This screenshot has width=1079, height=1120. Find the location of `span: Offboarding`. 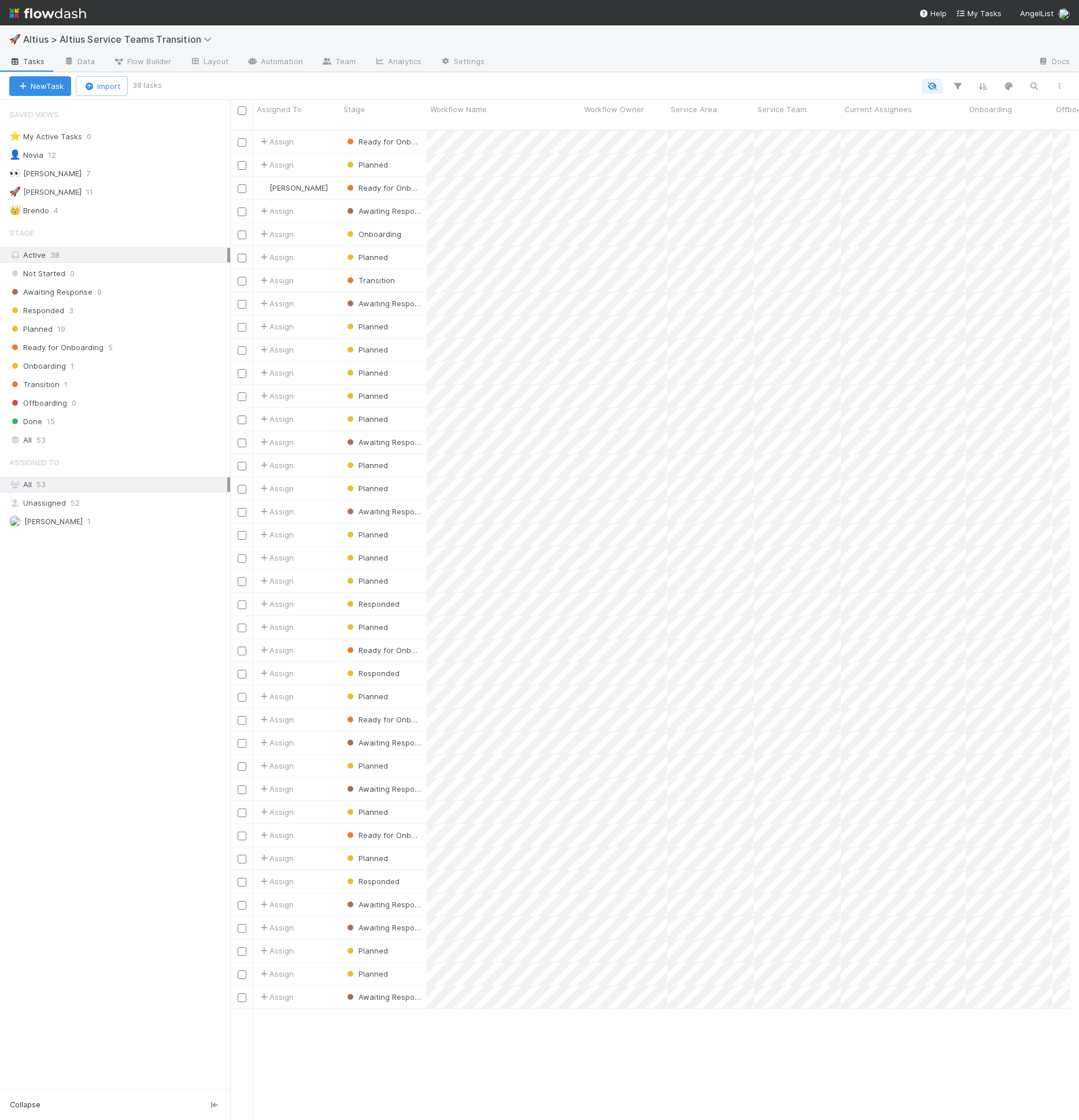

span: Offboarding is located at coordinates (38, 403).